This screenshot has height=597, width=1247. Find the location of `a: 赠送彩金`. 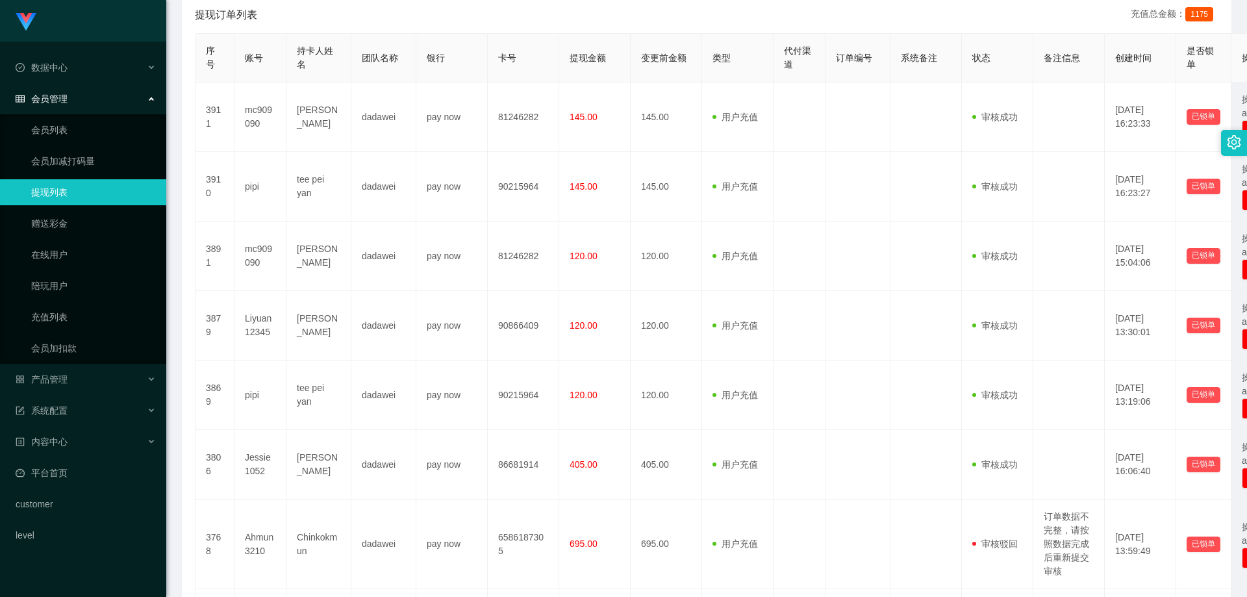

a: 赠送彩金 is located at coordinates (94, 223).